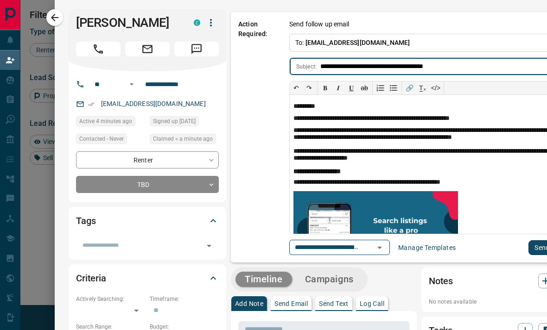 The height and width of the screenshot is (330, 547). I want to click on button: Campaigns, so click(329, 279).